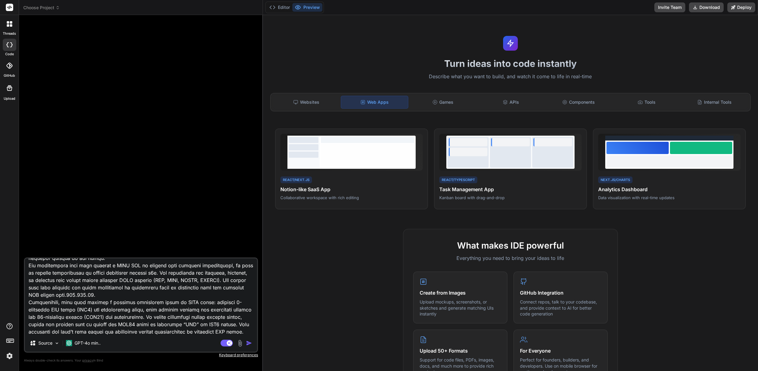 The image size is (758, 371). Describe the element at coordinates (510, 198) in the screenshot. I see `p: Kanban board with drag-and-drop` at that location.